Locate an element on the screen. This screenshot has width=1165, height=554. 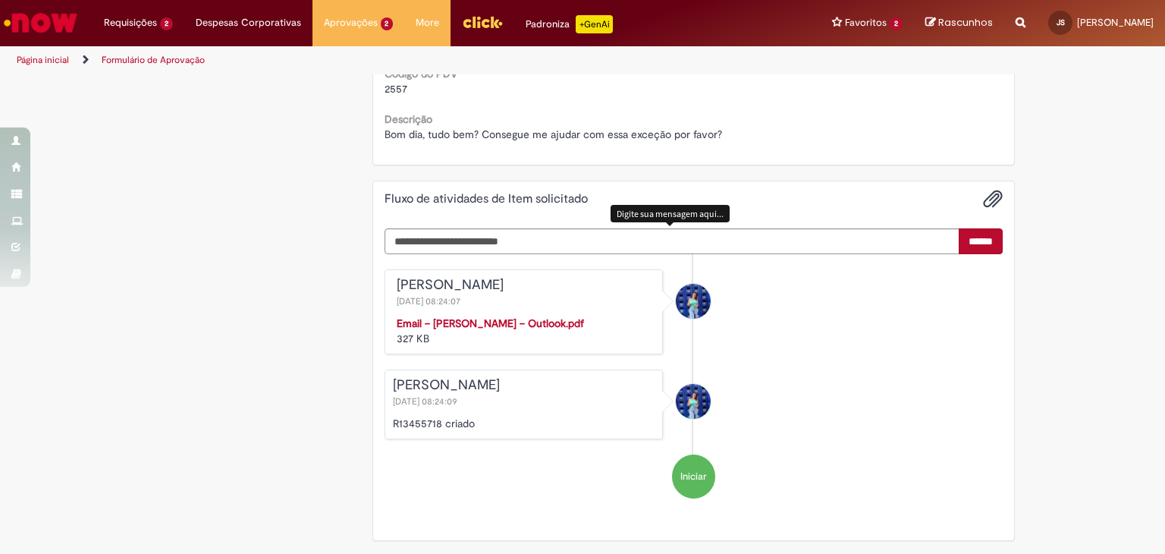
a: Página inicial is located at coordinates (42, 60).